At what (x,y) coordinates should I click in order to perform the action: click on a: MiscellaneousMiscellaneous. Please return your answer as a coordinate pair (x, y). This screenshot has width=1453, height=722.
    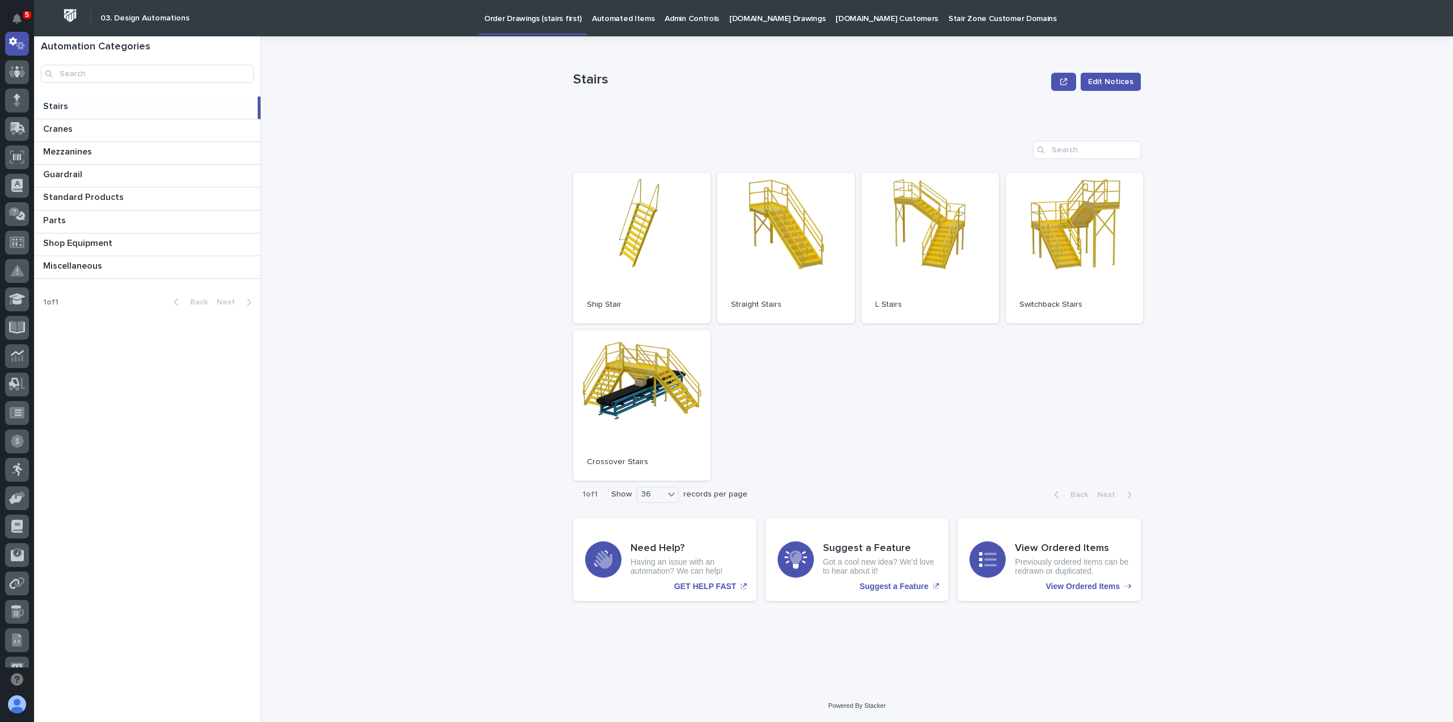
    Looking at the image, I should click on (147, 267).